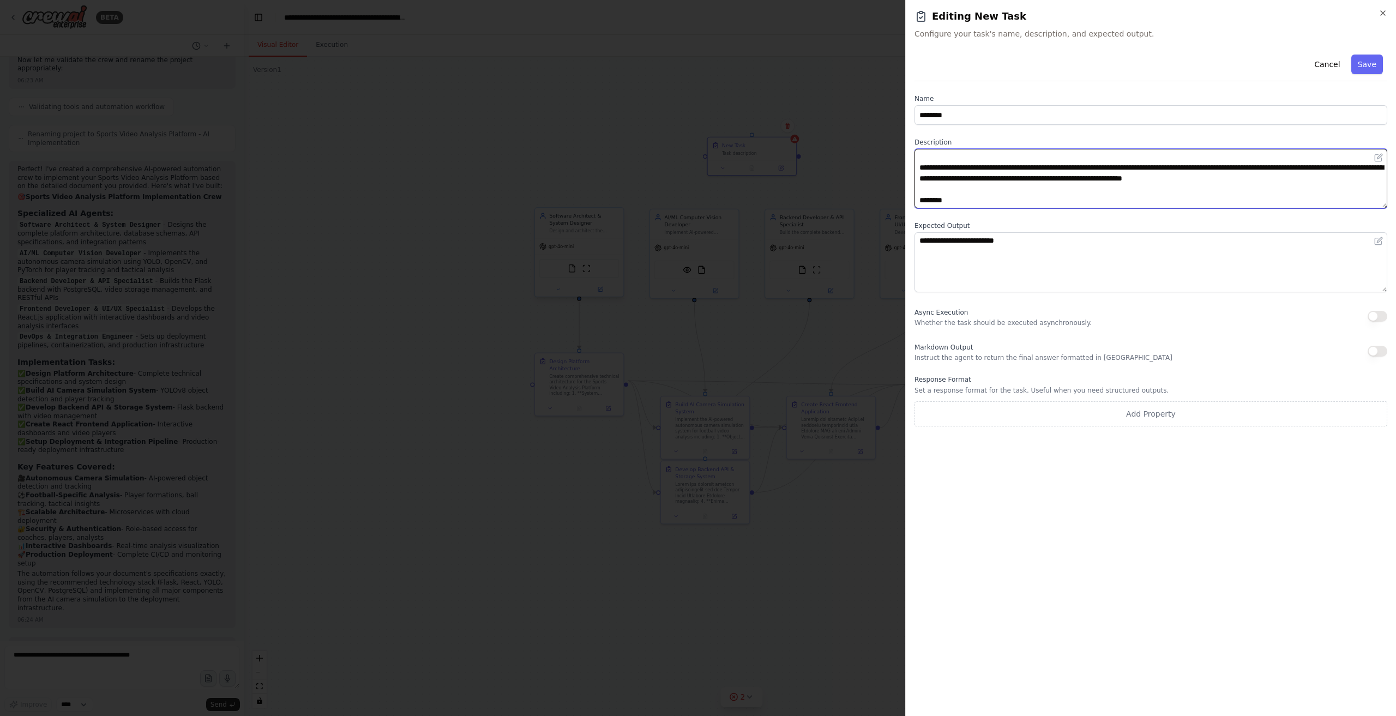 The height and width of the screenshot is (716, 1396). Describe the element at coordinates (941, 312) in the screenshot. I see `span: Async Execution` at that location.